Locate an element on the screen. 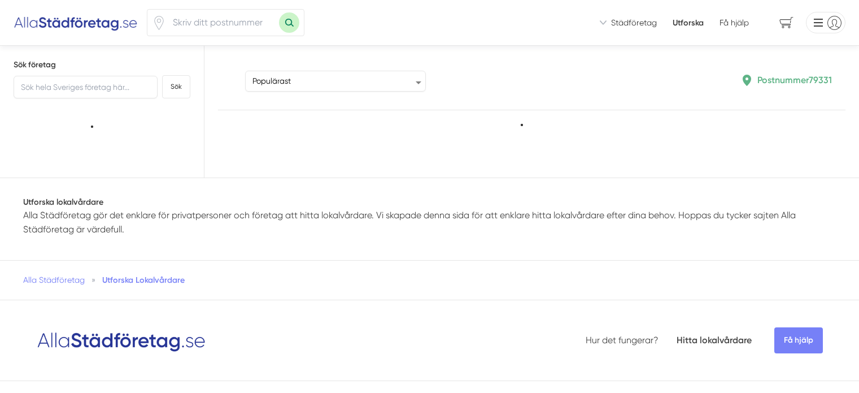  span: navigation-cart is located at coordinates (786, 23).